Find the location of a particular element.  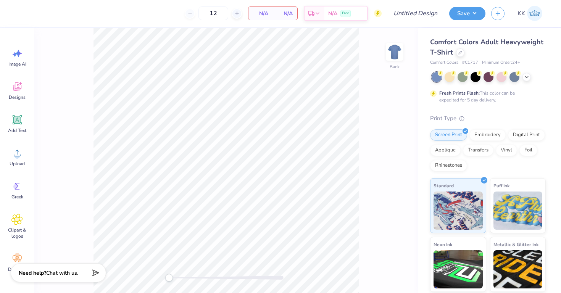

span: Puff Ink is located at coordinates (501, 185).